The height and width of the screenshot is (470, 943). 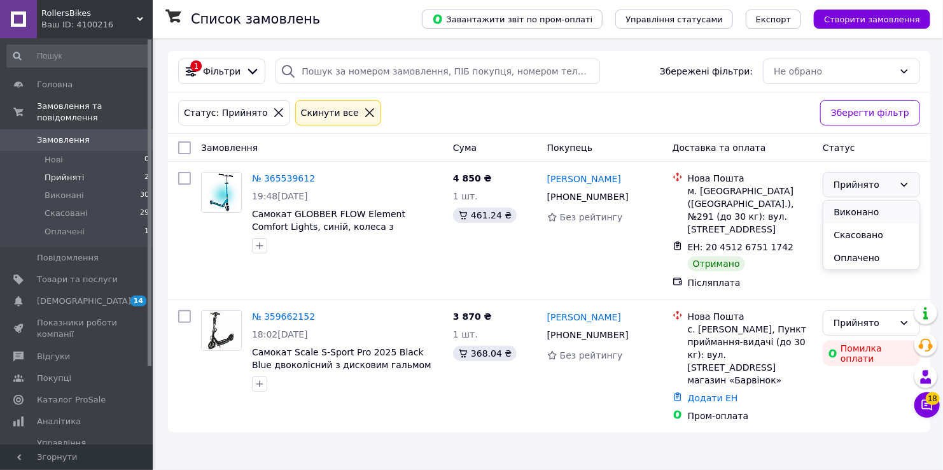 I want to click on span: Створити замовлення, so click(x=872, y=19).